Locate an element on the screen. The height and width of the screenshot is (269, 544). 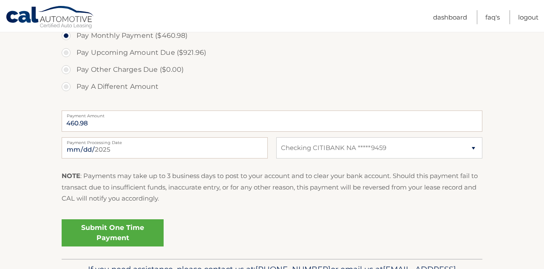
a: FAQ's is located at coordinates (493, 17).